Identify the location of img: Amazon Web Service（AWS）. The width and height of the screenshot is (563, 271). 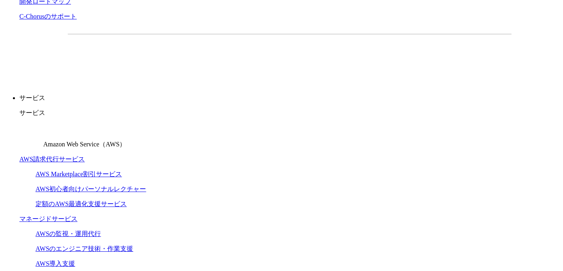
(31, 135).